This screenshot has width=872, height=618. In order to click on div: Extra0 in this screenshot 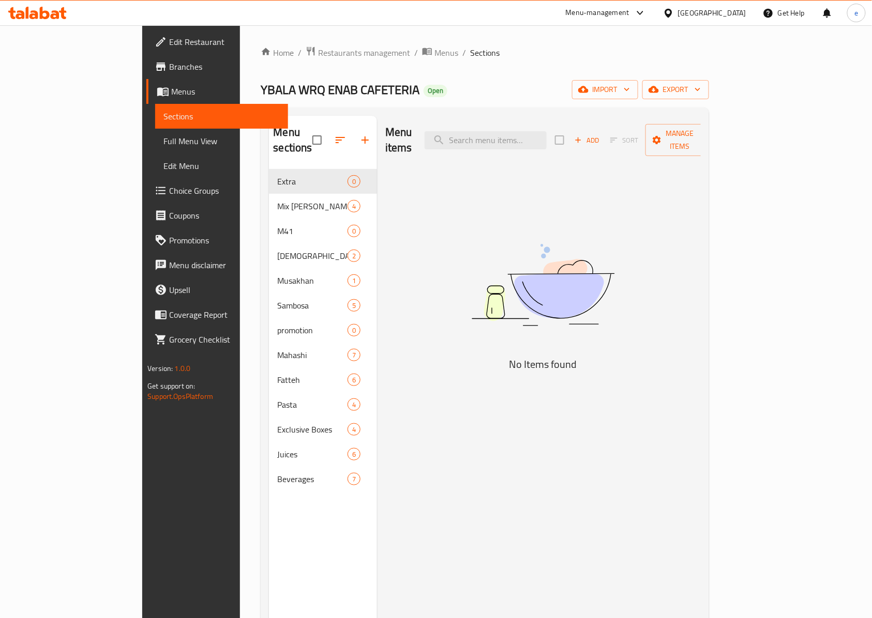, I will do `click(323, 181)`.